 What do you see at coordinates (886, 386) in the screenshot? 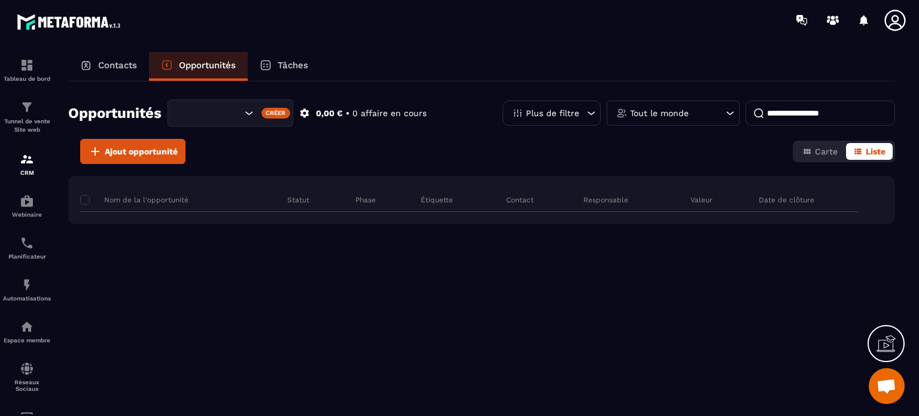
I see `div: Ouvrir le chat` at bounding box center [886, 386].